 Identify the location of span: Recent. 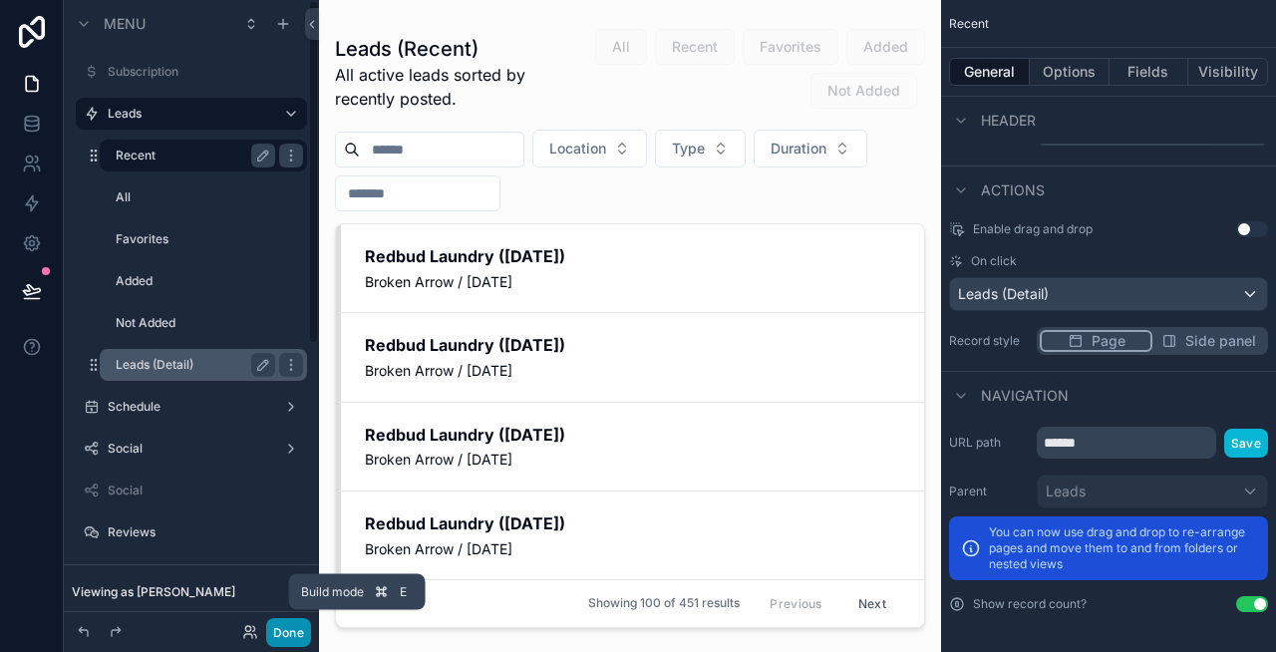
(969, 24).